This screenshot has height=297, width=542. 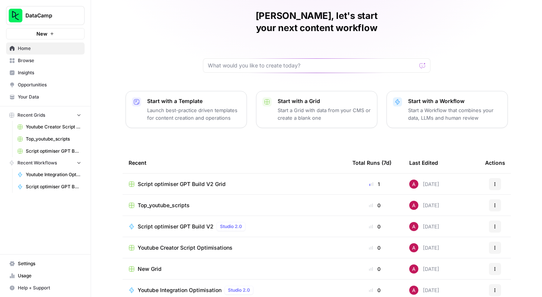 What do you see at coordinates (312, 66) in the screenshot?
I see `input: What would you like to create today?` at bounding box center [312, 66].